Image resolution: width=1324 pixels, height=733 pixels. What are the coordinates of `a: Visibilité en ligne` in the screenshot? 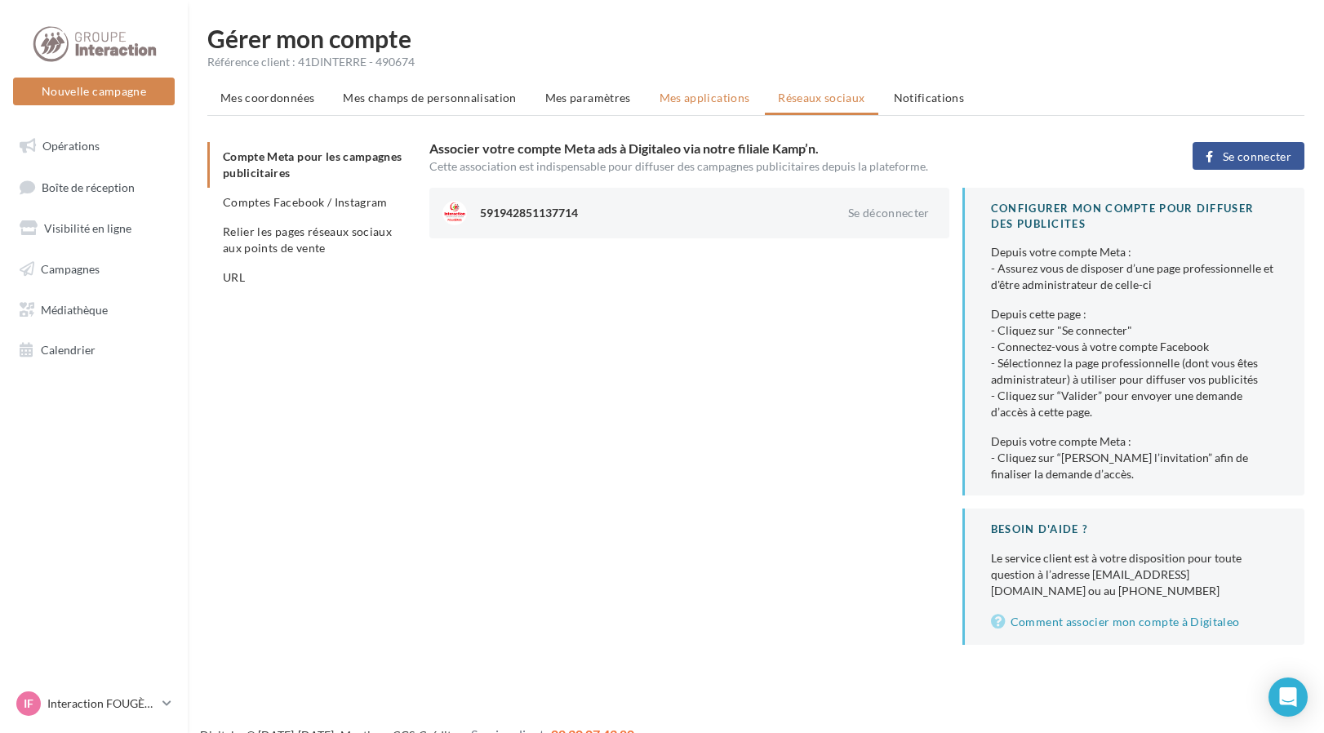 It's located at (94, 229).